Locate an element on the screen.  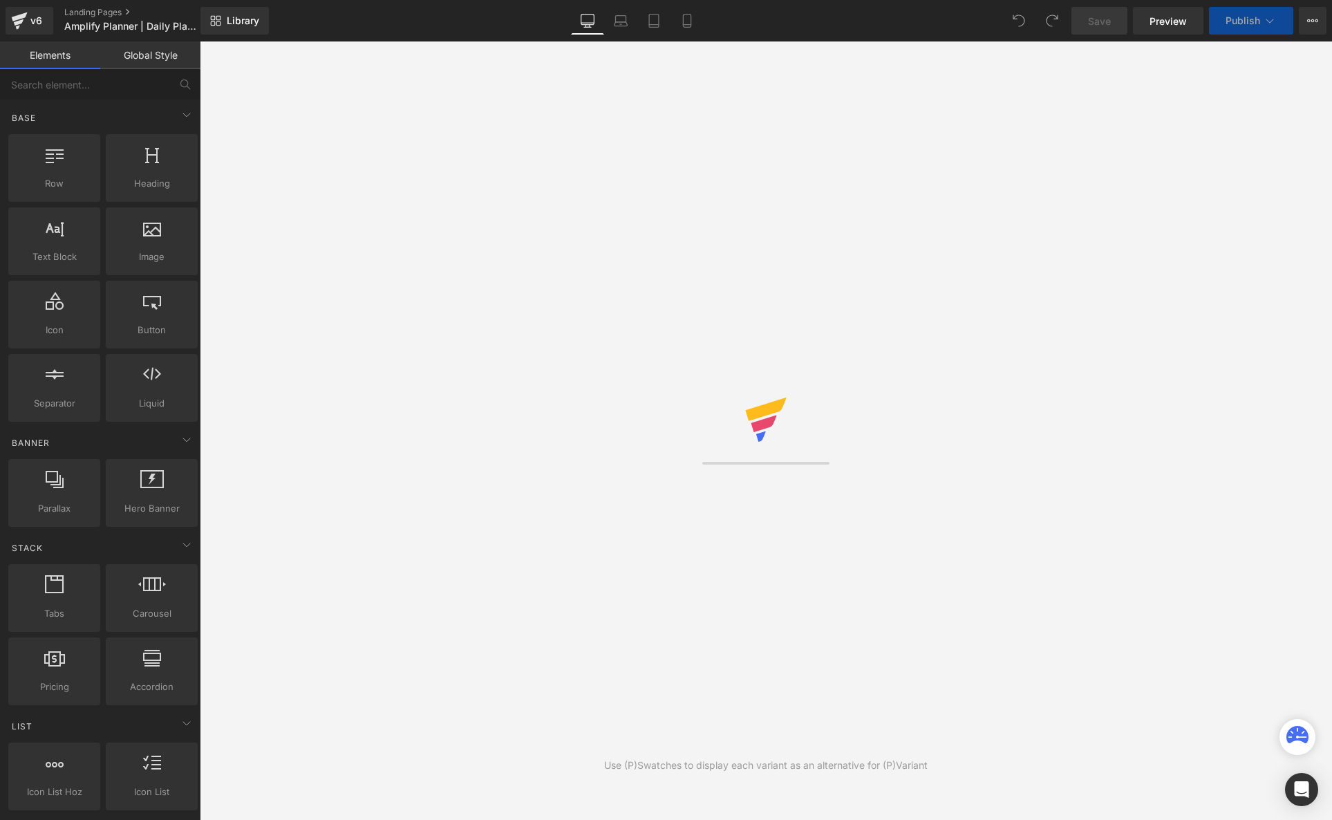
span: List is located at coordinates (22, 726).